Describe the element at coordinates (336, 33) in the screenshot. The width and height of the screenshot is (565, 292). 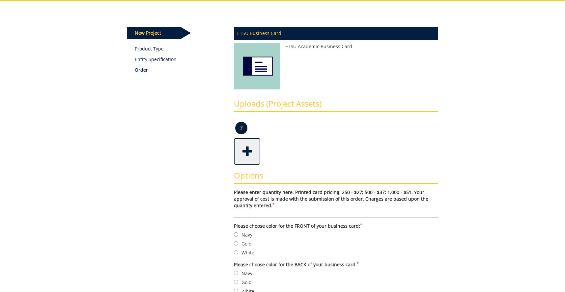
I see `p: ETSU Business Card` at that location.